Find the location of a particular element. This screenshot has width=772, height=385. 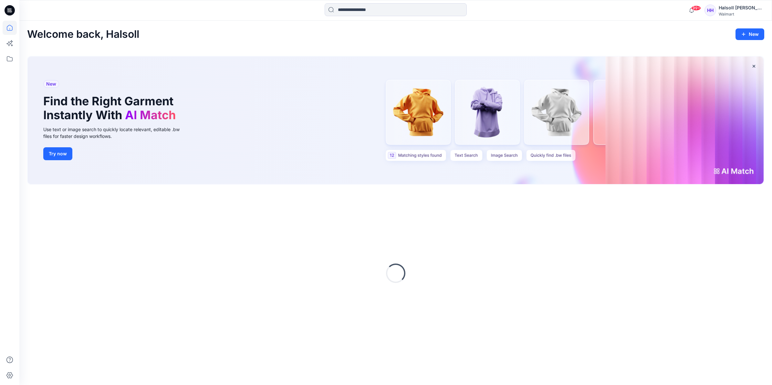

button: Try now is located at coordinates (58, 154).